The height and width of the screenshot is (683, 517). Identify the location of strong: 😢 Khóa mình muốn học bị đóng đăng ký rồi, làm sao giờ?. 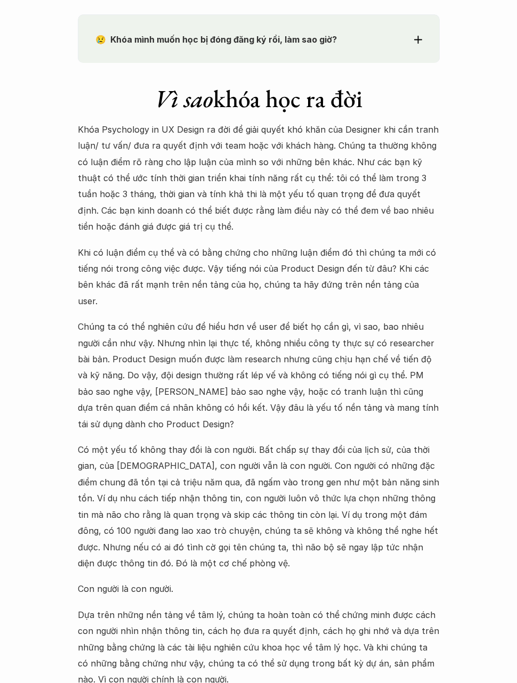
(216, 39).